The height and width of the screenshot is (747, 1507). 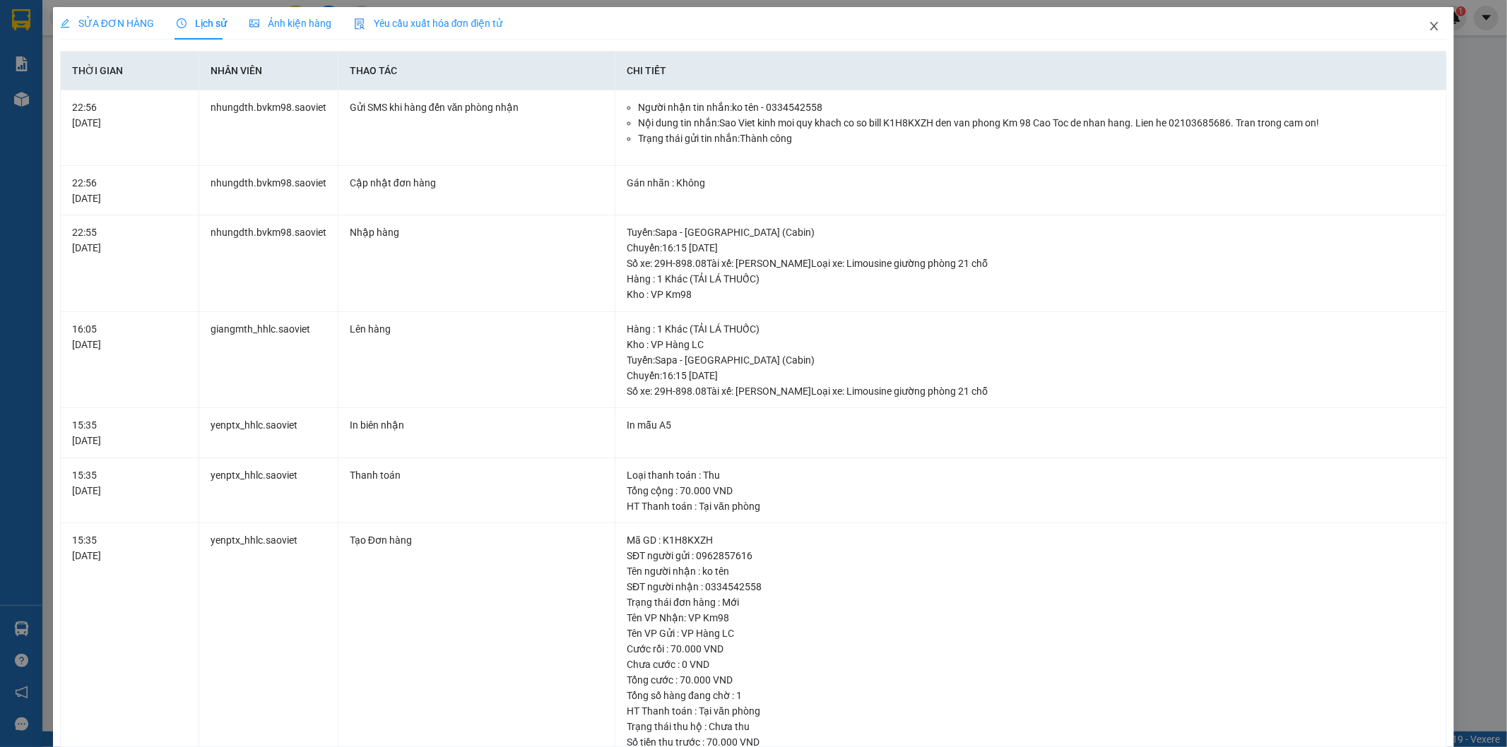 I want to click on span: edit, so click(x=65, y=23).